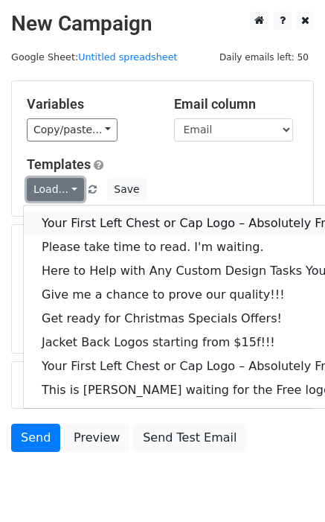  I want to click on h2: New Campaign, so click(162, 24).